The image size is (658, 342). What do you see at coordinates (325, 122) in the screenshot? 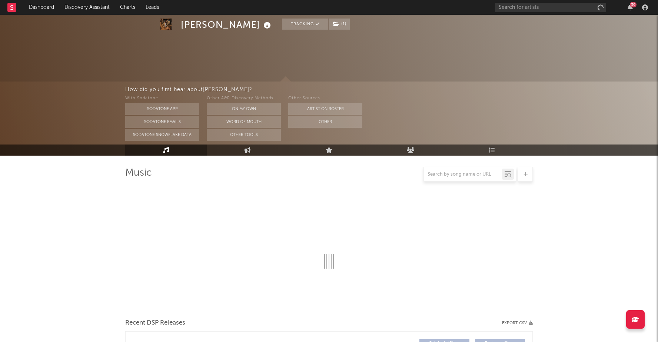
I see `button: Other` at bounding box center [325, 122].